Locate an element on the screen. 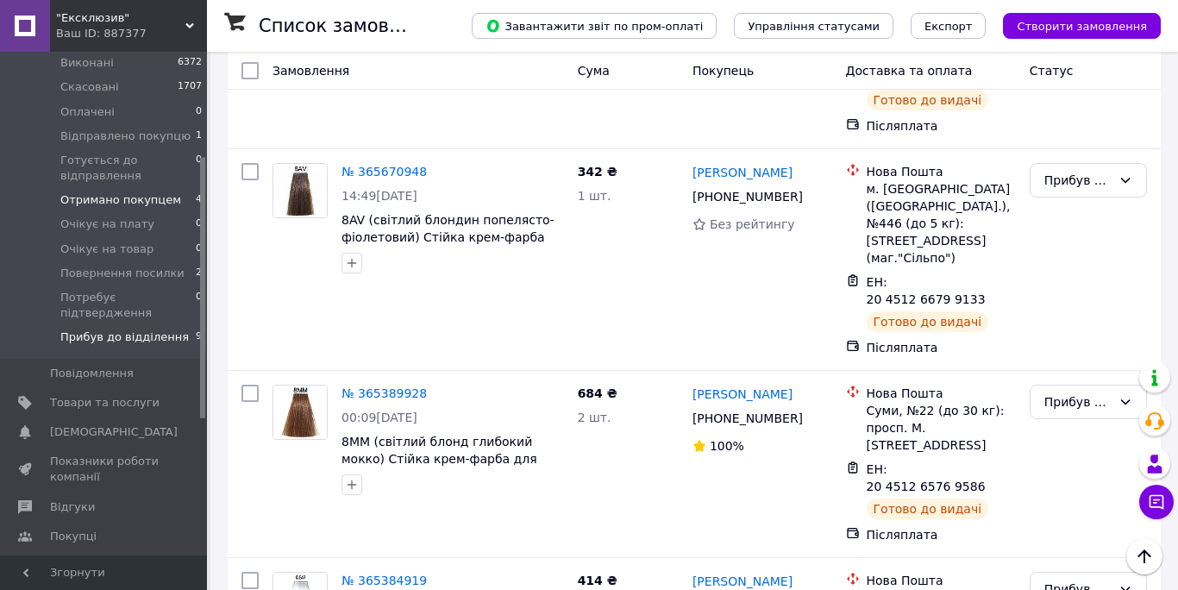 The image size is (1178, 590). span: "Ексклюзив" is located at coordinates (121, 18).